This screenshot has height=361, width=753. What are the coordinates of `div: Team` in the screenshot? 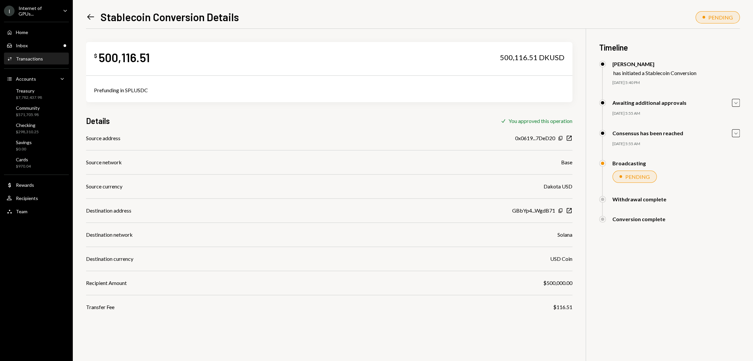 It's located at (22, 212).